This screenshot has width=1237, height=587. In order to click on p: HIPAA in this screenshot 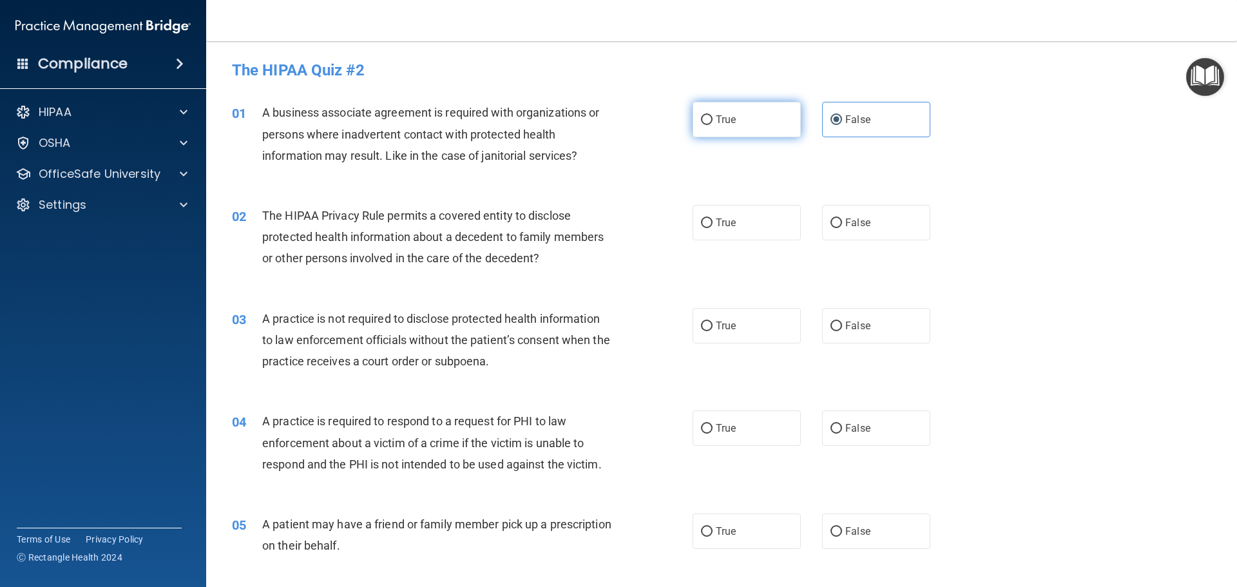, I will do `click(55, 112)`.